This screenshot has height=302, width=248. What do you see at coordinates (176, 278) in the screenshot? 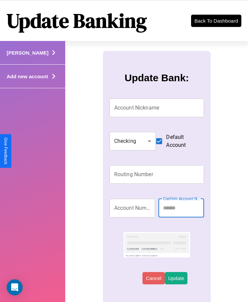
I see `button: Update` at bounding box center [176, 278].